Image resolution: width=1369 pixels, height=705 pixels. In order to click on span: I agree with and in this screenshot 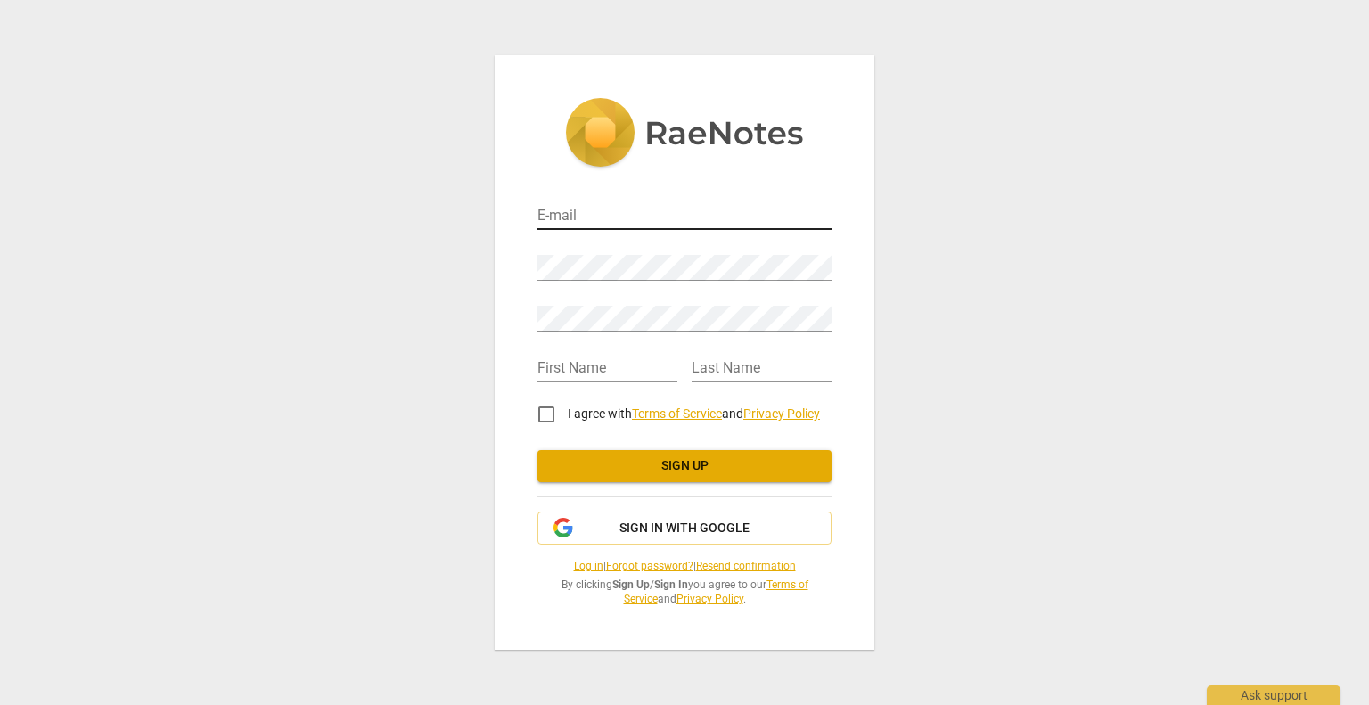, I will do `click(694, 414)`.